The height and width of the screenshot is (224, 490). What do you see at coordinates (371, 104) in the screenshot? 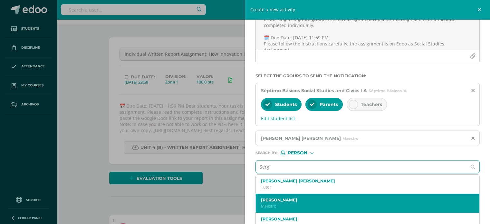
I see `span: Teachers` at bounding box center [371, 104].